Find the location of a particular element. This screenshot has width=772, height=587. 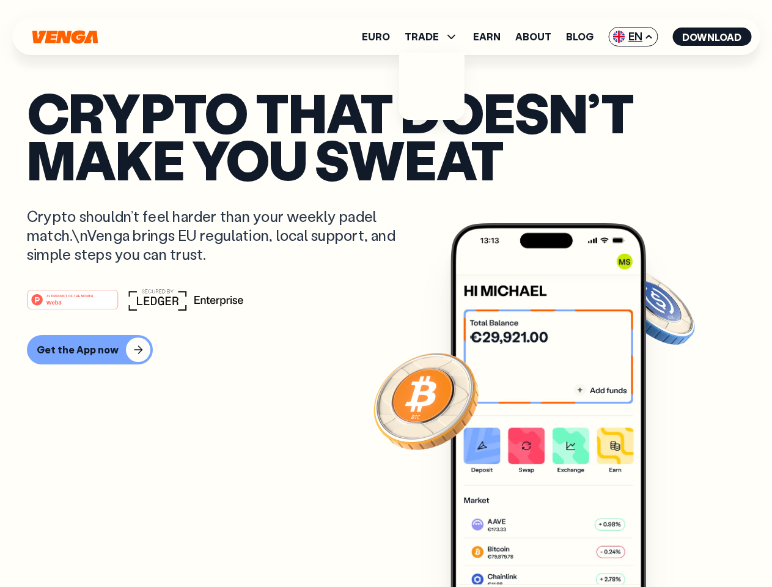

span: EN is located at coordinates (633, 37).